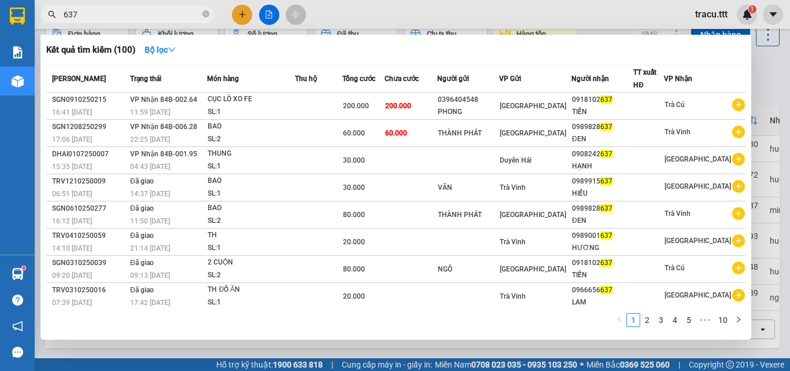 The image size is (790, 371). What do you see at coordinates (647, 320) in the screenshot?
I see `a: 2` at bounding box center [647, 320].